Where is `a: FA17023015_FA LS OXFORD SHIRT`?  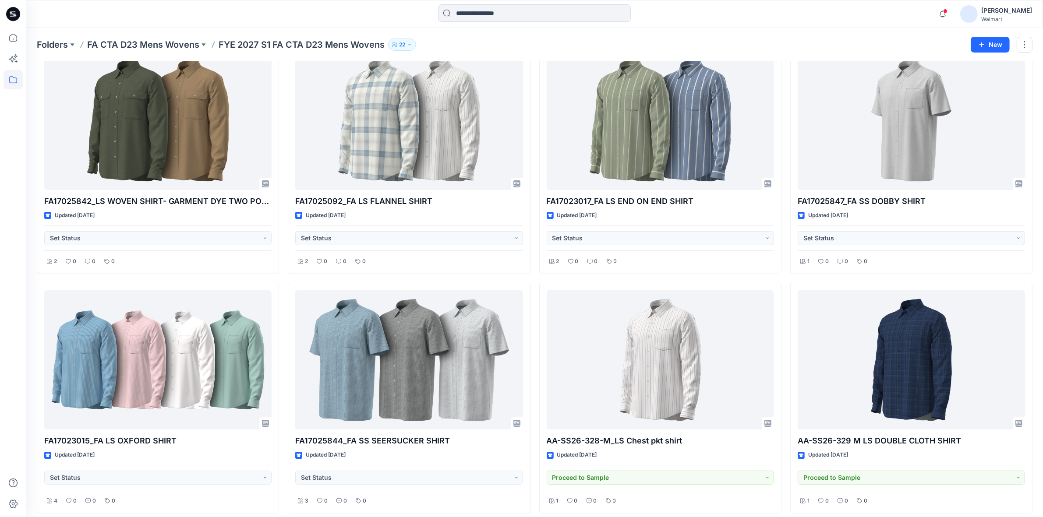 a: FA17023015_FA LS OXFORD SHIRT is located at coordinates (158, 360).